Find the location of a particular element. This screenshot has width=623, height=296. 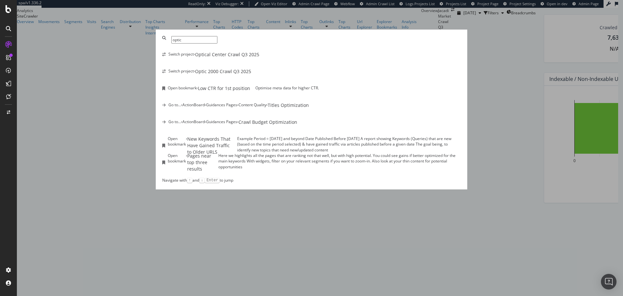

div: Optimise meta data for higher CTR. is located at coordinates (287, 88).